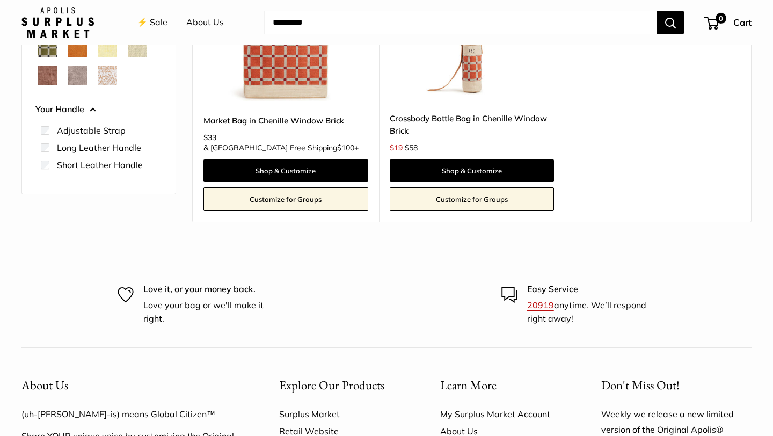 The image size is (773, 436). Describe the element at coordinates (591, 289) in the screenshot. I see `p: Easy Service` at that location.